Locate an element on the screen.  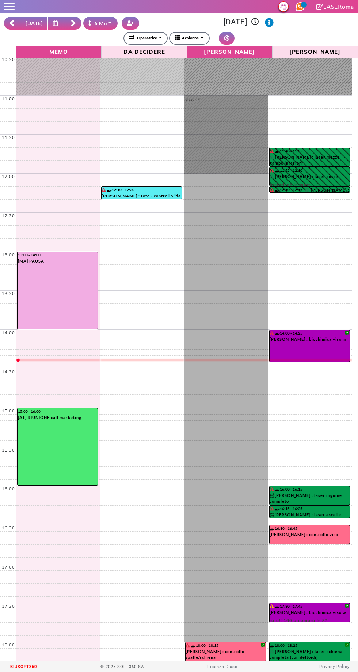
div: 17:00 is located at coordinates (8, 567).